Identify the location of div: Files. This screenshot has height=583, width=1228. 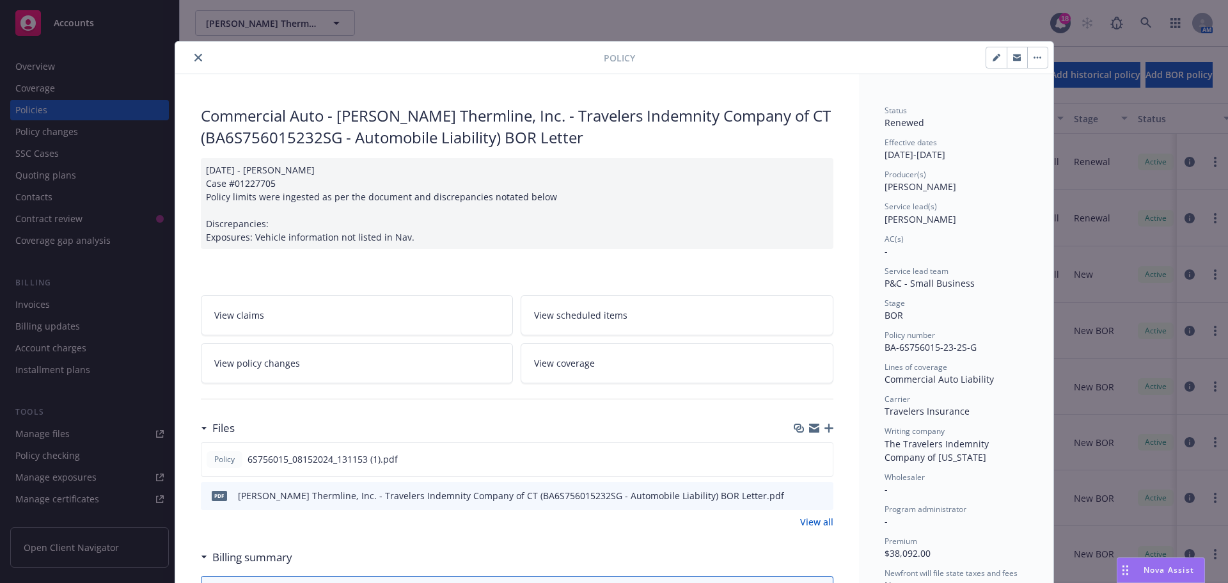
(217, 428).